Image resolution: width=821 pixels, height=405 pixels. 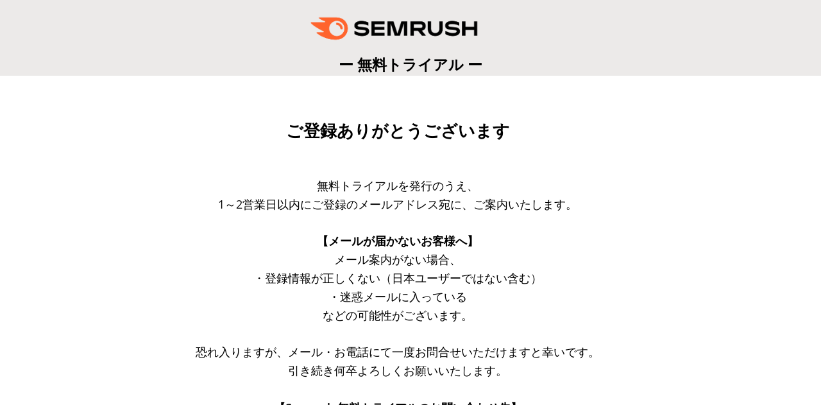 What do you see at coordinates (397, 131) in the screenshot?
I see `span: ご登録ありがとうございます` at bounding box center [397, 131].